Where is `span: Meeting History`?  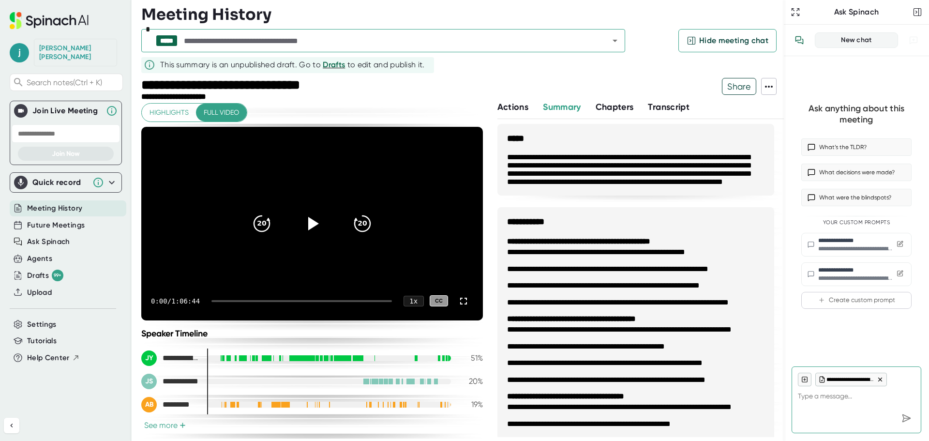
span: Meeting History is located at coordinates (55, 208).